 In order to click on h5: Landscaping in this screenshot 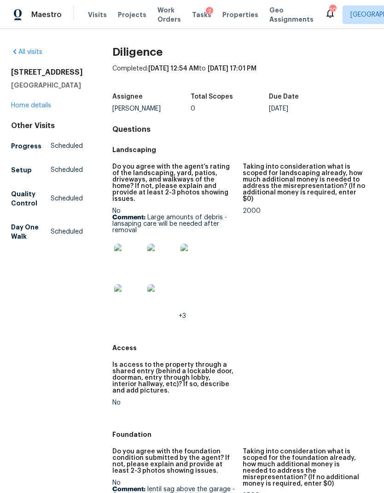, I will do `click(243, 150)`.